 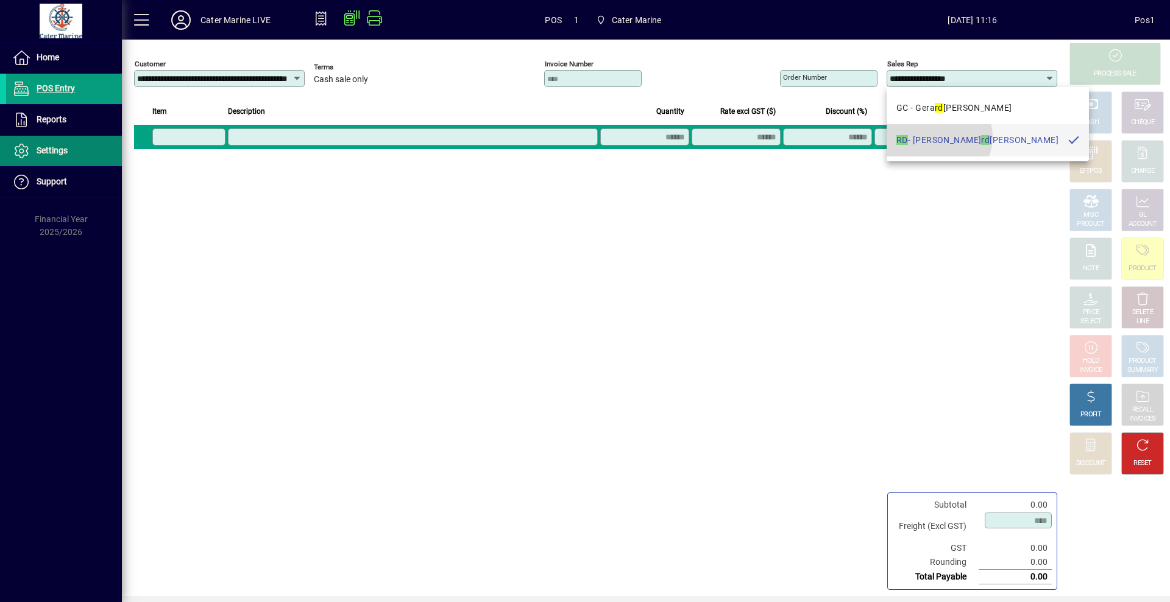 I want to click on div: PROFIT, so click(x=1090, y=415).